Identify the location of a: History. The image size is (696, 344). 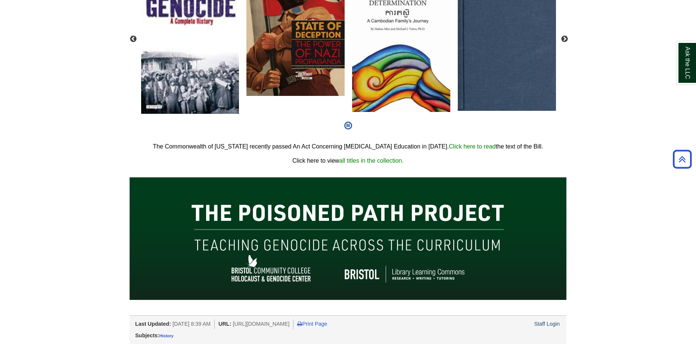
(166, 336).